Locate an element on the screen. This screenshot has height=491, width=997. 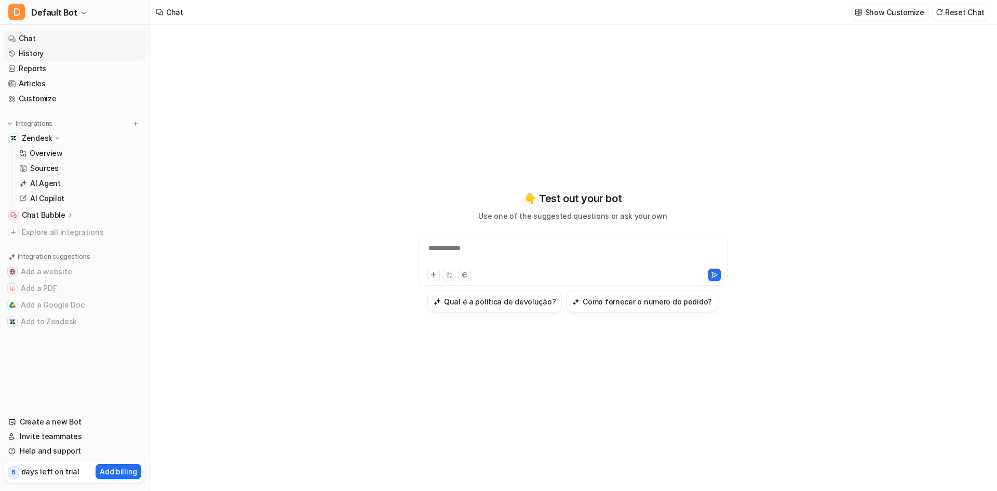
a: AI Agent is located at coordinates (80, 183).